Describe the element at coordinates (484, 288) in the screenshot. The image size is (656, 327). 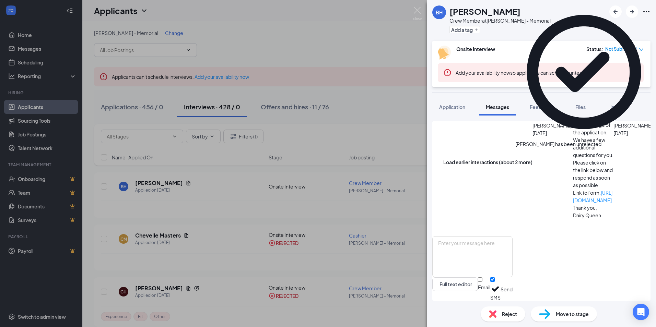
I see `div: Email` at that location.